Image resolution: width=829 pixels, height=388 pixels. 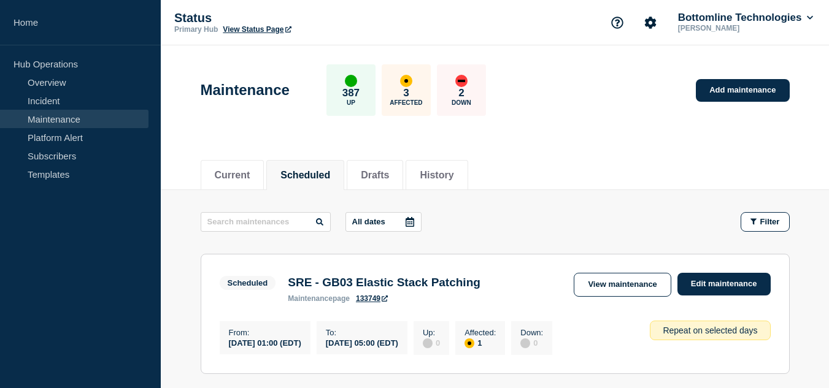 What do you see at coordinates (351, 81) in the screenshot?
I see `div: up` at bounding box center [351, 81].